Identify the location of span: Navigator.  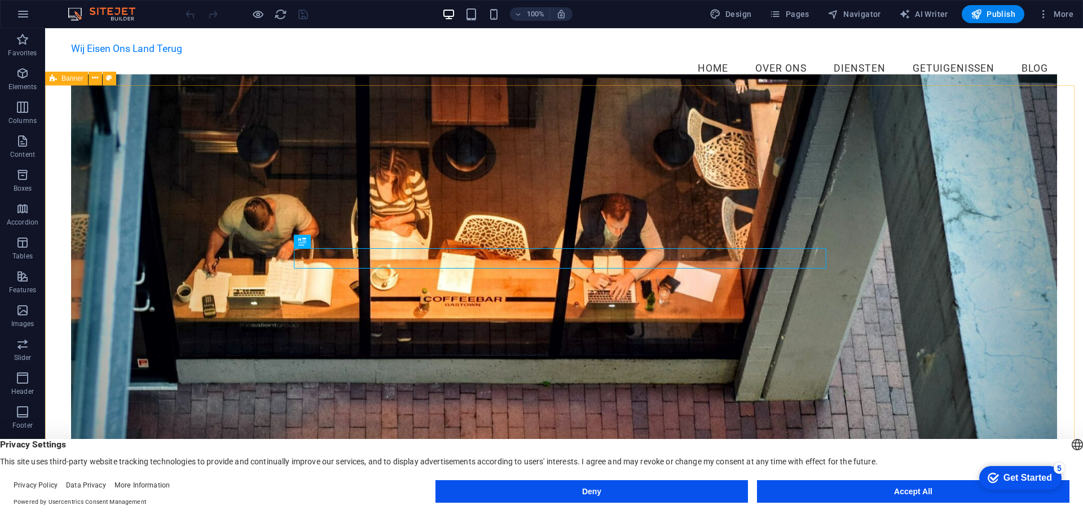
(854, 14).